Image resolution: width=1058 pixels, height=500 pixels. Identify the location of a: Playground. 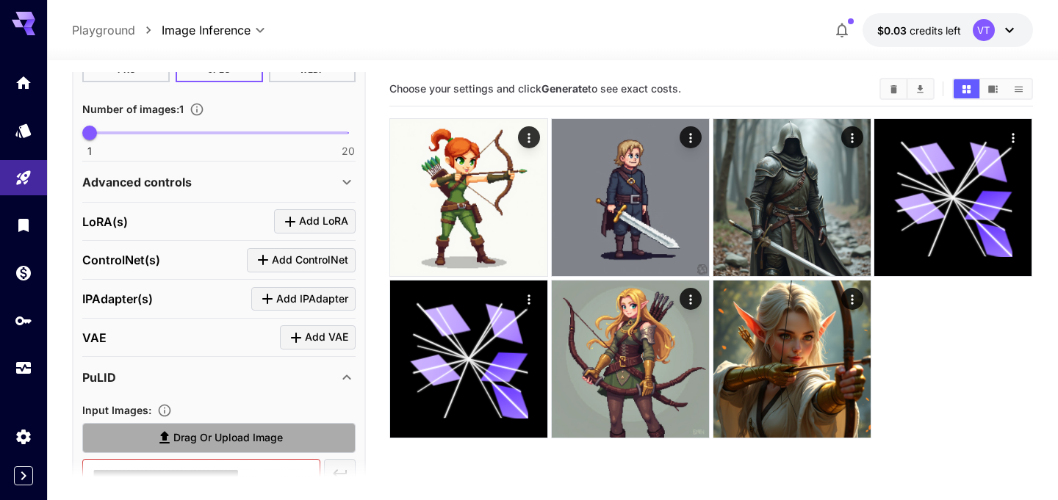
(104, 30).